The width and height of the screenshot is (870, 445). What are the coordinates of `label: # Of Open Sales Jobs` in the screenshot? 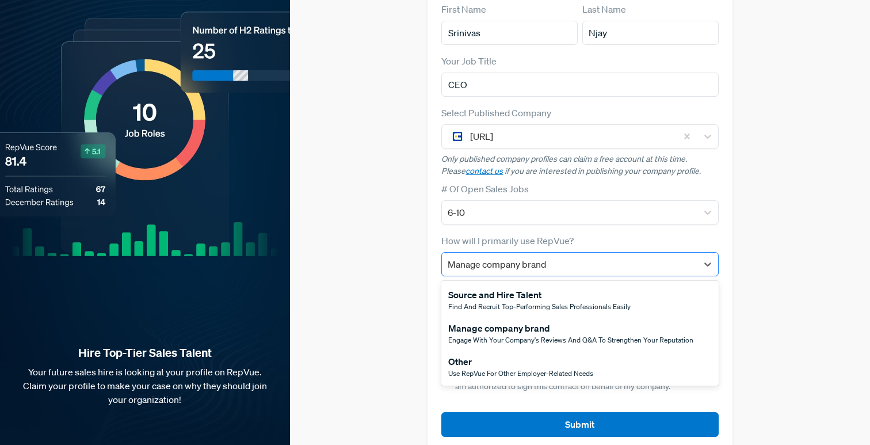 It's located at (485, 189).